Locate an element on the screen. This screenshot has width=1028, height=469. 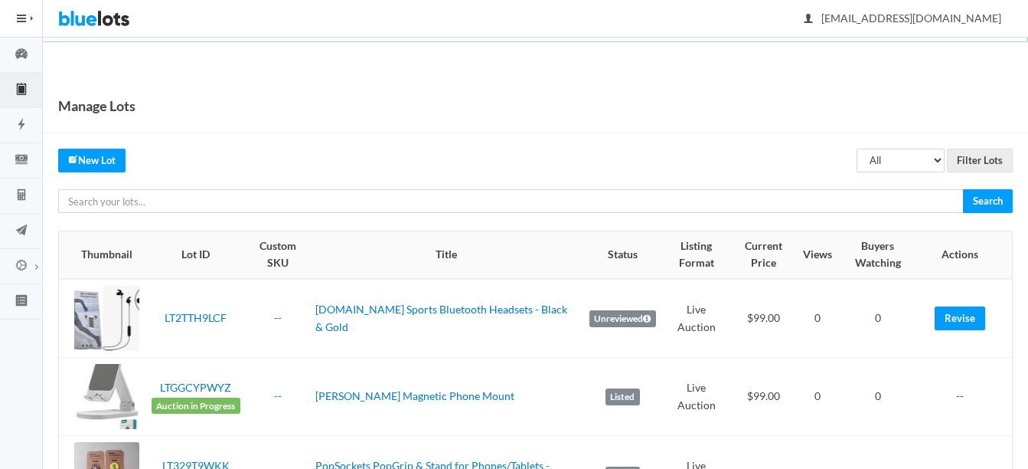
th: Thumbnail is located at coordinates (102, 255).